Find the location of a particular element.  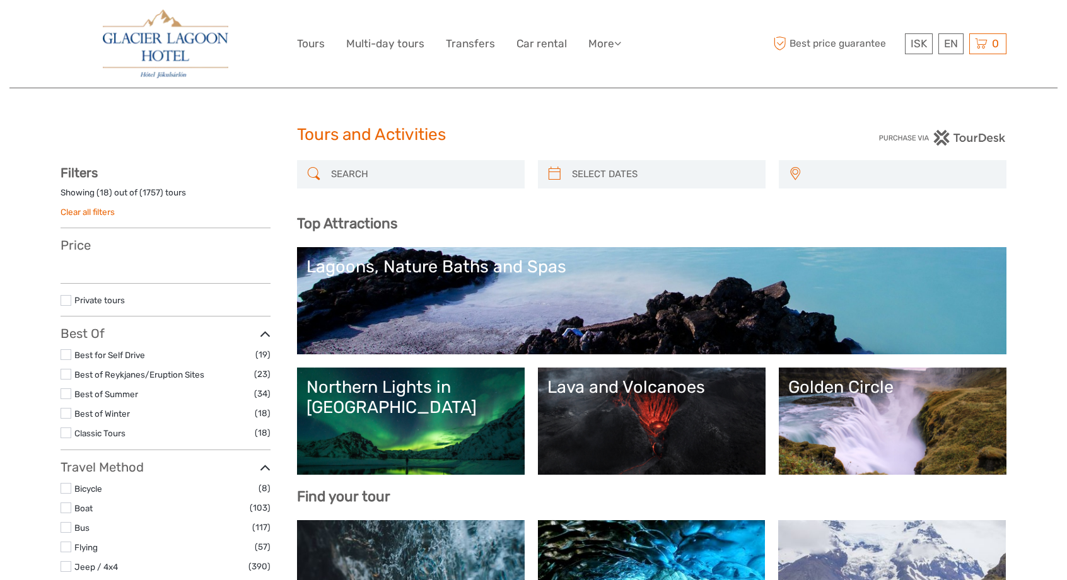

span: (19) is located at coordinates (263, 354).